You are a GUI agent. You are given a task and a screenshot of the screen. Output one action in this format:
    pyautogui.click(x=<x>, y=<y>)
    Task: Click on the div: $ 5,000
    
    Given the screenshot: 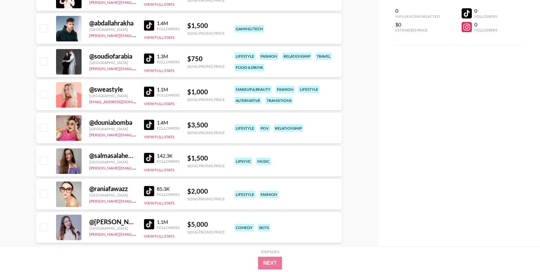 What is the action you would take?
    pyautogui.click(x=206, y=224)
    